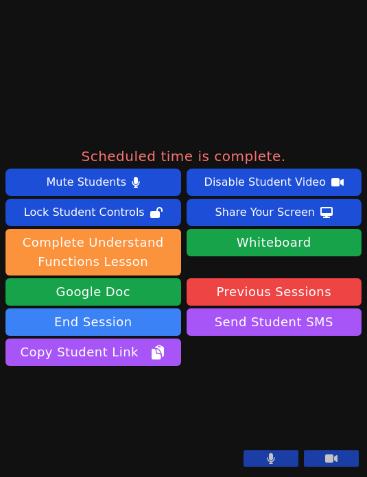 The image size is (367, 477). I want to click on button: Disable Student Video, so click(274, 182).